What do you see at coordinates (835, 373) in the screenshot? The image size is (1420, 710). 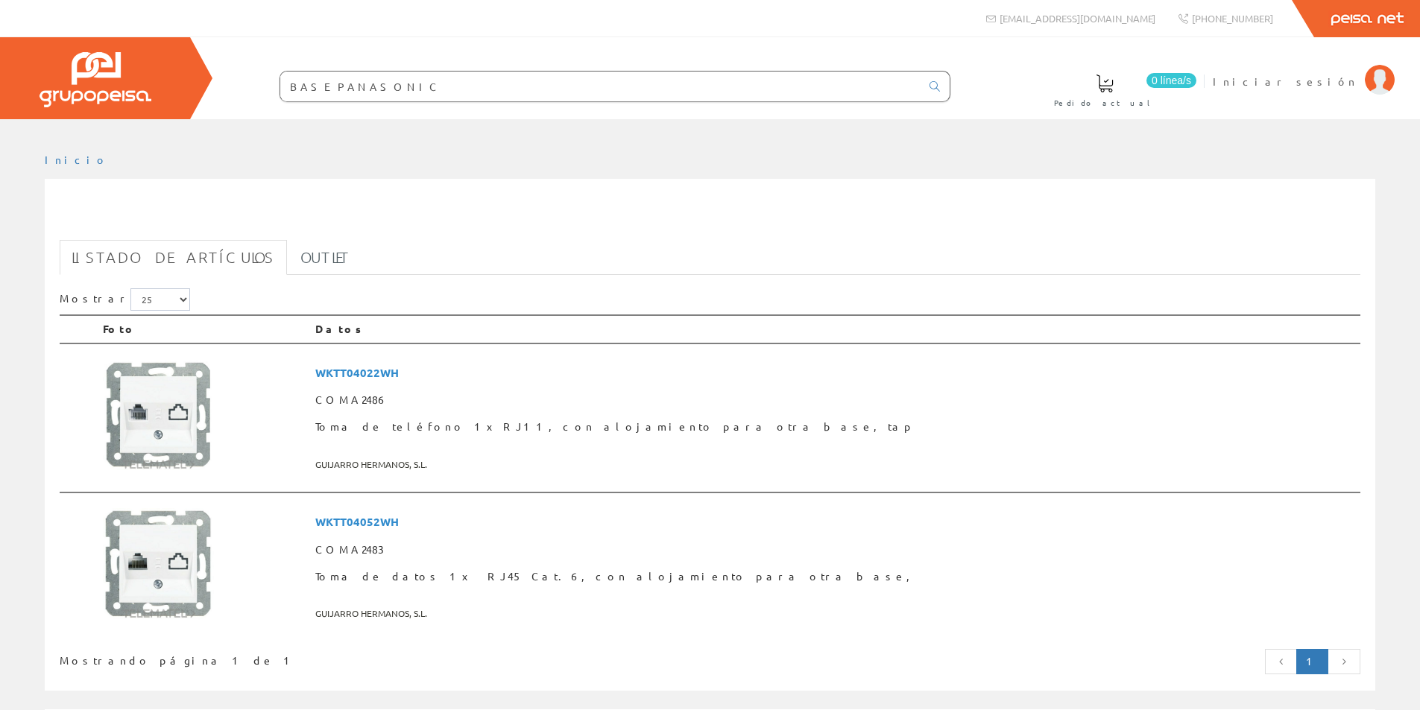 I see `span: WKTT04022WH` at bounding box center [835, 373].